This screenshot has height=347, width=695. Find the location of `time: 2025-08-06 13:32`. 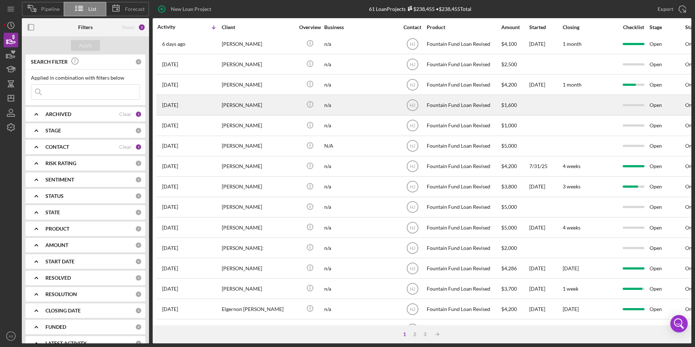

time: 2025-08-06 13:32 is located at coordinates (170, 125).